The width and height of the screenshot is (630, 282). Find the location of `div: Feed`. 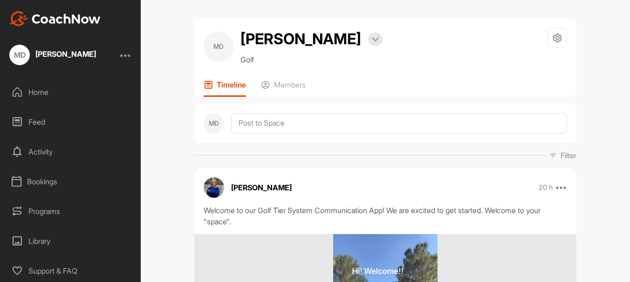

div: Feed is located at coordinates (71, 122).